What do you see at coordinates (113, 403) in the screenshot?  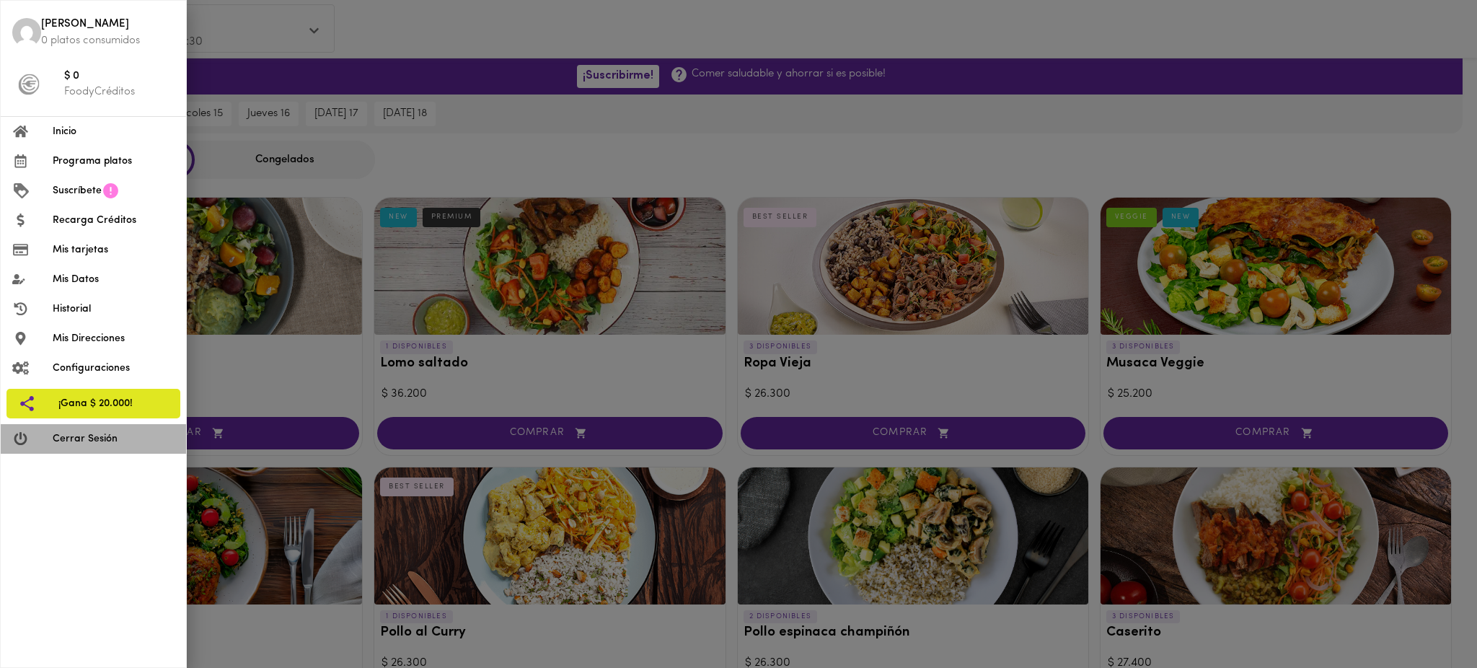 I see `span: ¡Gana $ 20.000!` at bounding box center [113, 403].